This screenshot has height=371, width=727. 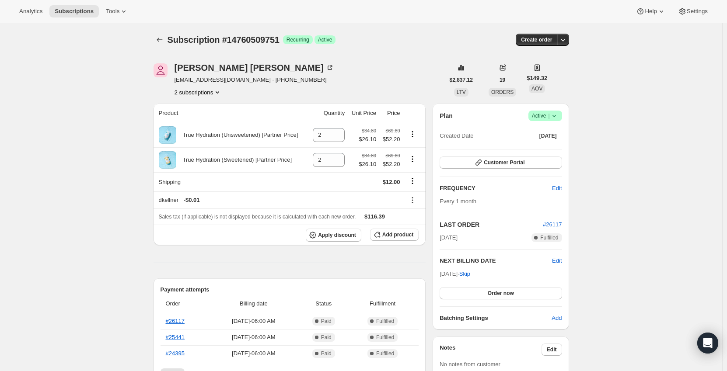 What do you see at coordinates (446, 116) in the screenshot?
I see `h2: Plan` at bounding box center [446, 116].